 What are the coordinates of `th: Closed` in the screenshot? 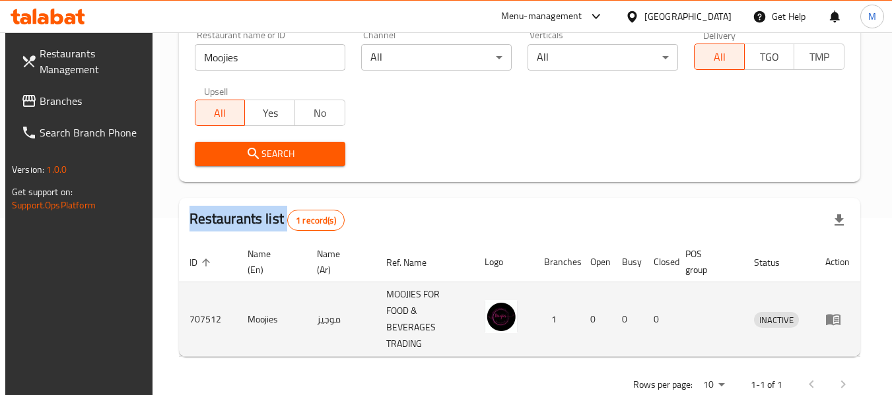 It's located at (659, 262).